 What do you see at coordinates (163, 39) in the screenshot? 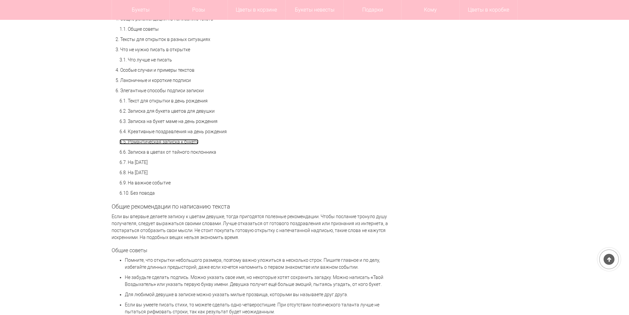
I see `a: 2. Тексты для открыток в разных ситуациях` at bounding box center [163, 39].